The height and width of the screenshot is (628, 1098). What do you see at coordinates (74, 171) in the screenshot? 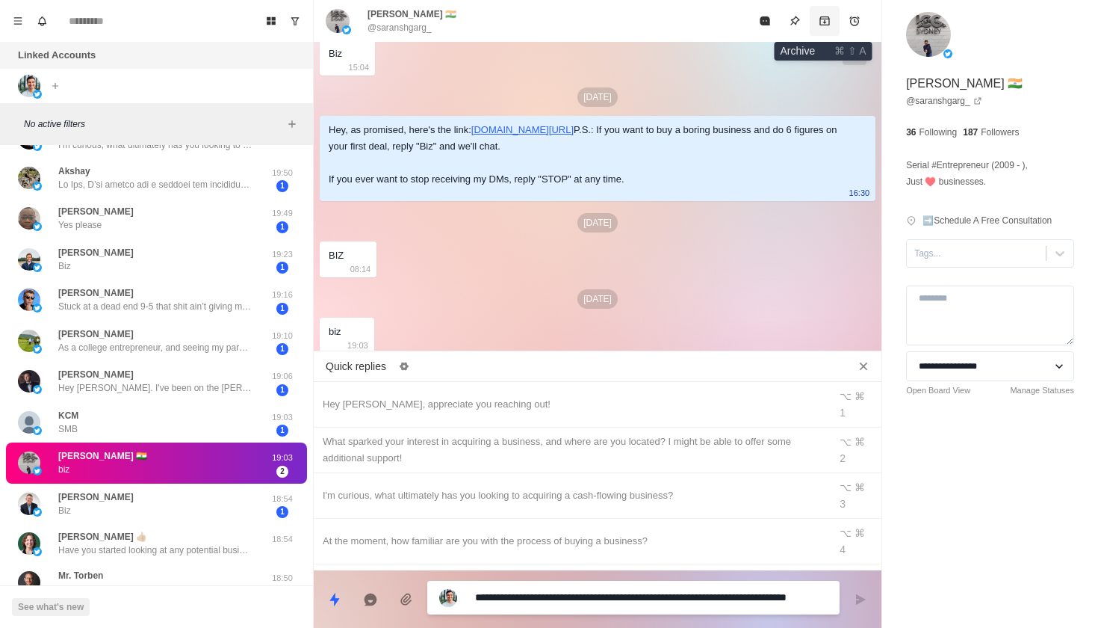
I see `p: Akshay` at bounding box center [74, 171].